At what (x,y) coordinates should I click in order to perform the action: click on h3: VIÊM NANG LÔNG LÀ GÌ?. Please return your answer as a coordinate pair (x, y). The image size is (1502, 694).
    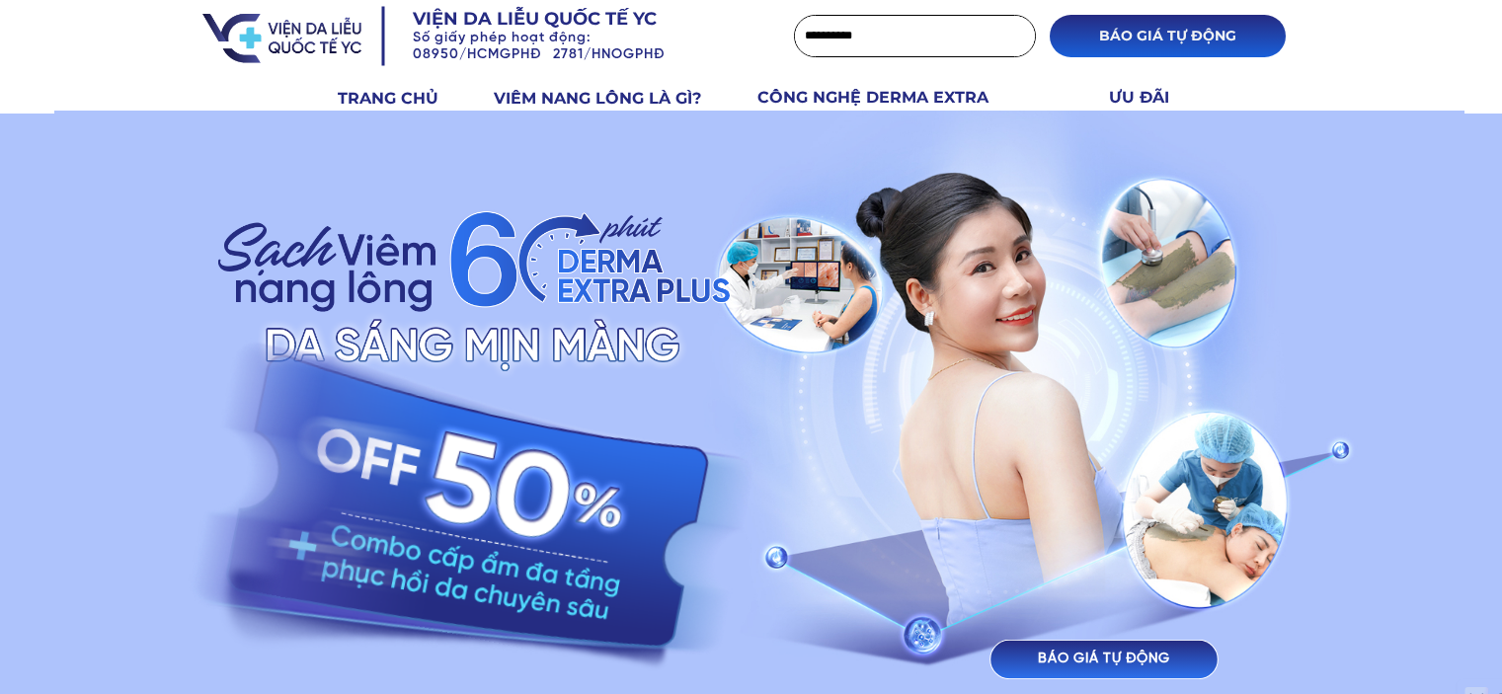
    Looking at the image, I should click on (614, 99).